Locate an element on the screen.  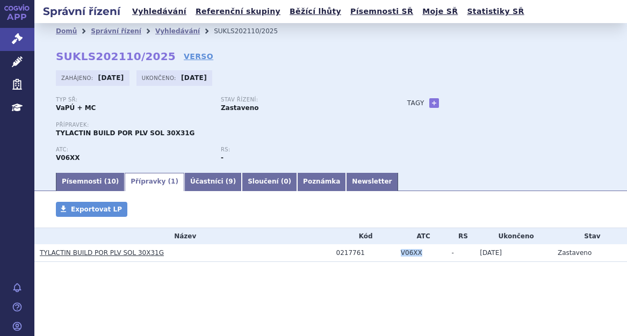
p: Stav řízení: is located at coordinates (298, 100).